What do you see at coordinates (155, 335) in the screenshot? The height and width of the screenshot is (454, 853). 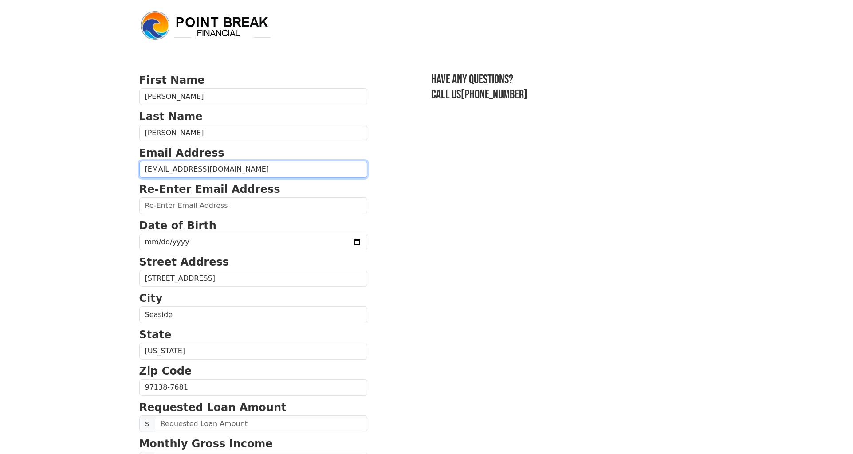 I see `strong: State` at bounding box center [155, 335].